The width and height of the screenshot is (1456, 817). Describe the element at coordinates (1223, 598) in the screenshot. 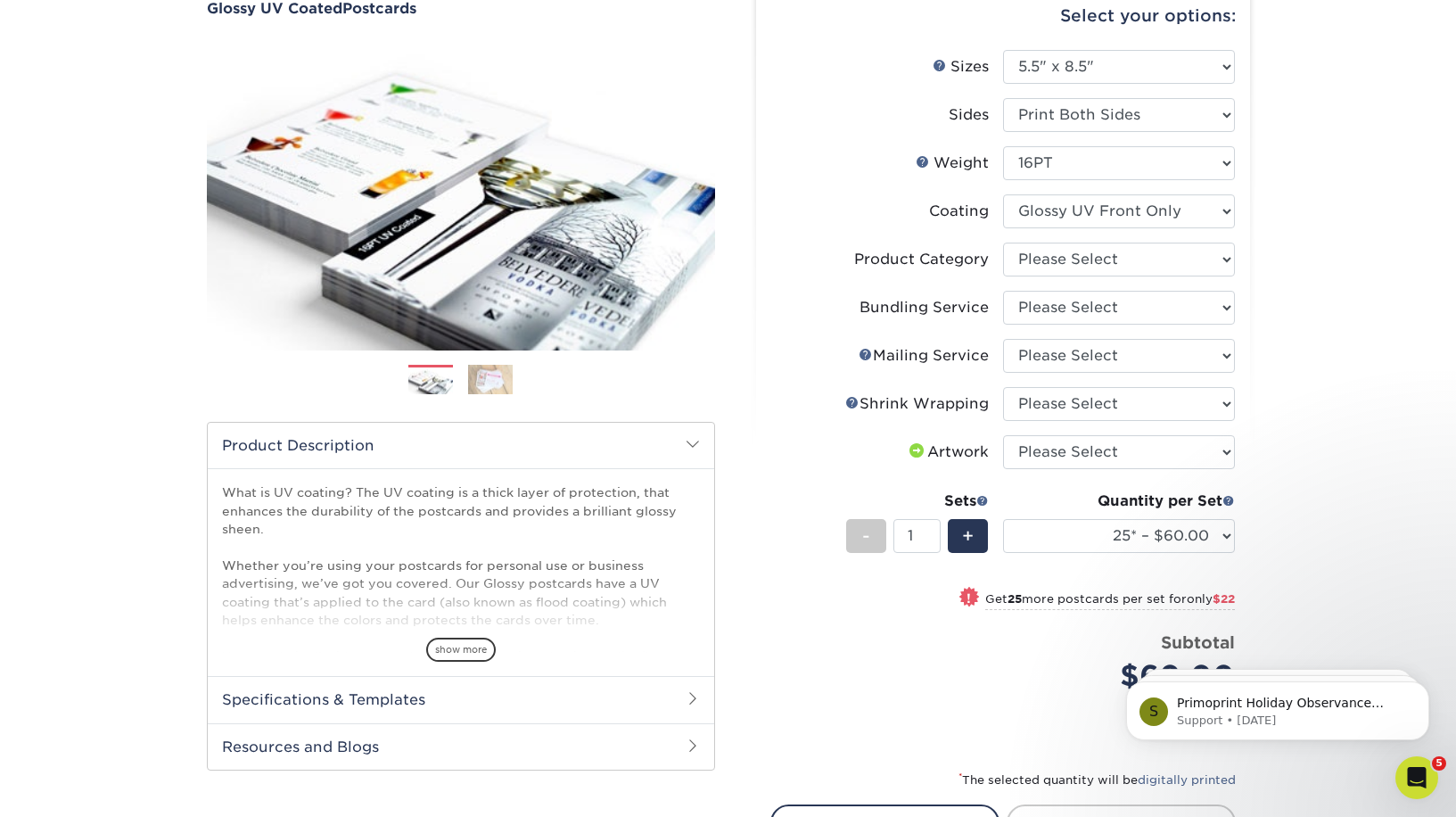

I see `span: $22` at that location.